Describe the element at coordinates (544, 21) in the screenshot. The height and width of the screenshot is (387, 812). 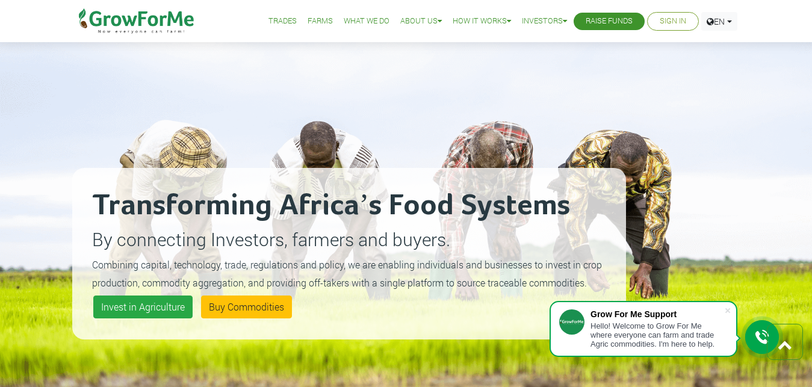
I see `a: Investors` at that location.